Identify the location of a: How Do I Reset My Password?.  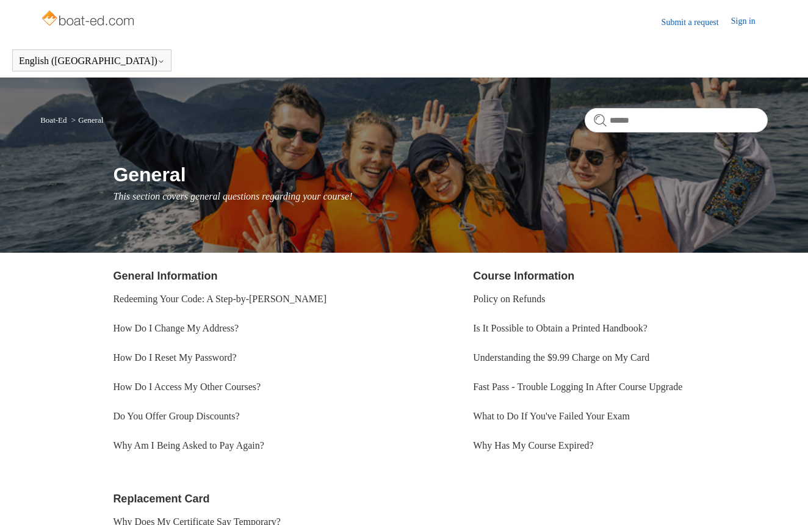
(175, 357).